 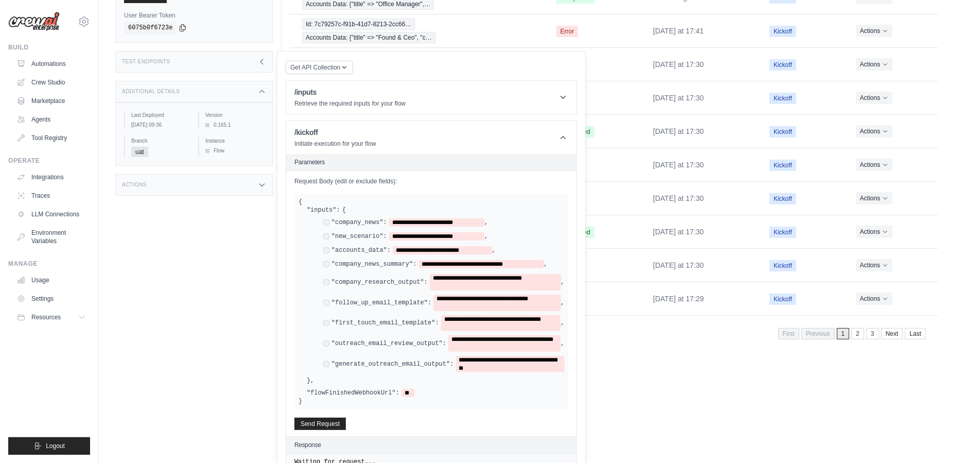 I want to click on a: 2, so click(x=857, y=334).